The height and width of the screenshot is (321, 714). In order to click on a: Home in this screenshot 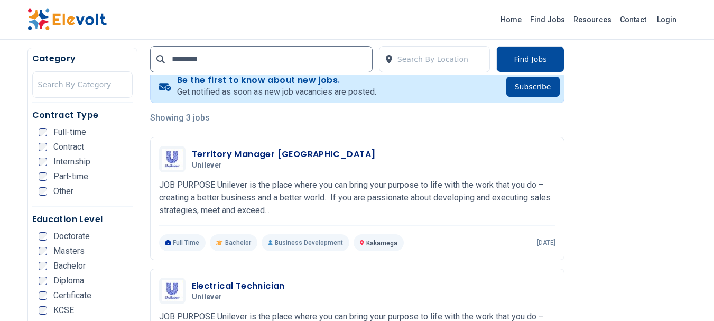, I will do `click(511, 20)`.